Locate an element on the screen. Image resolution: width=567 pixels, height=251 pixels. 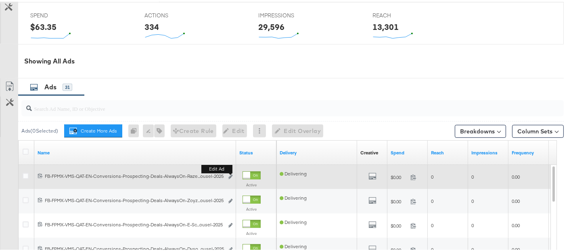
a: Ad Name. is located at coordinates (135, 151).